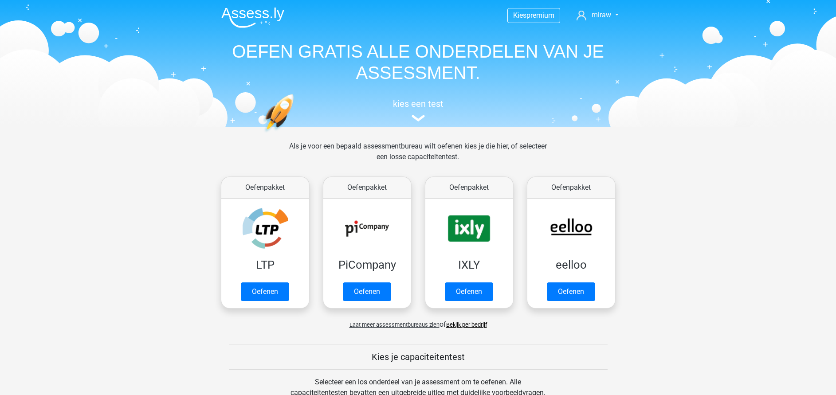  Describe the element at coordinates (467, 325) in the screenshot. I see `a: Bekijk per bedrijf` at that location.